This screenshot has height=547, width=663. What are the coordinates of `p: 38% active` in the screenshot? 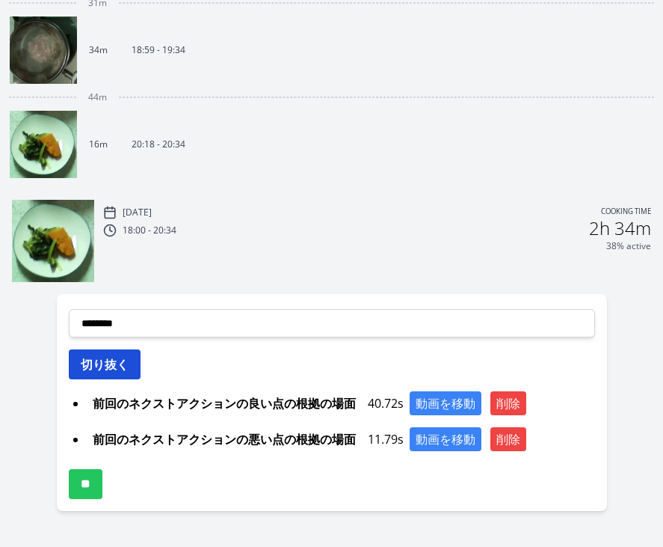 It's located at (629, 246).